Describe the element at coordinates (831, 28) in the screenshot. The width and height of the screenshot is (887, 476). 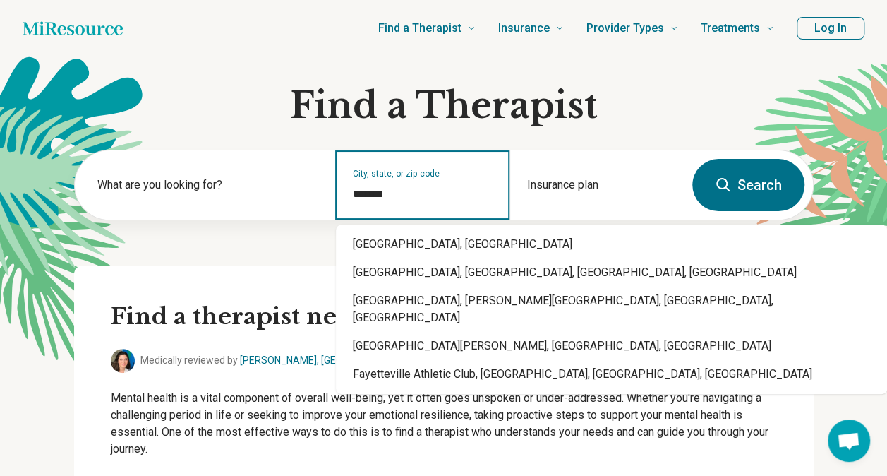
I see `button: Log In` at that location.